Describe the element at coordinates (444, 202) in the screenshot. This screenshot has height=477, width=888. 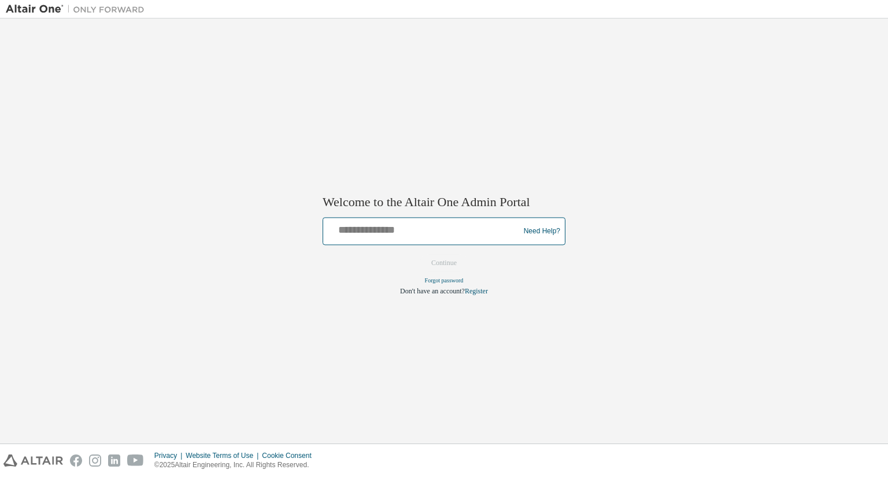
I see `h2: Welcome to the Altair One Admin Portal` at that location.